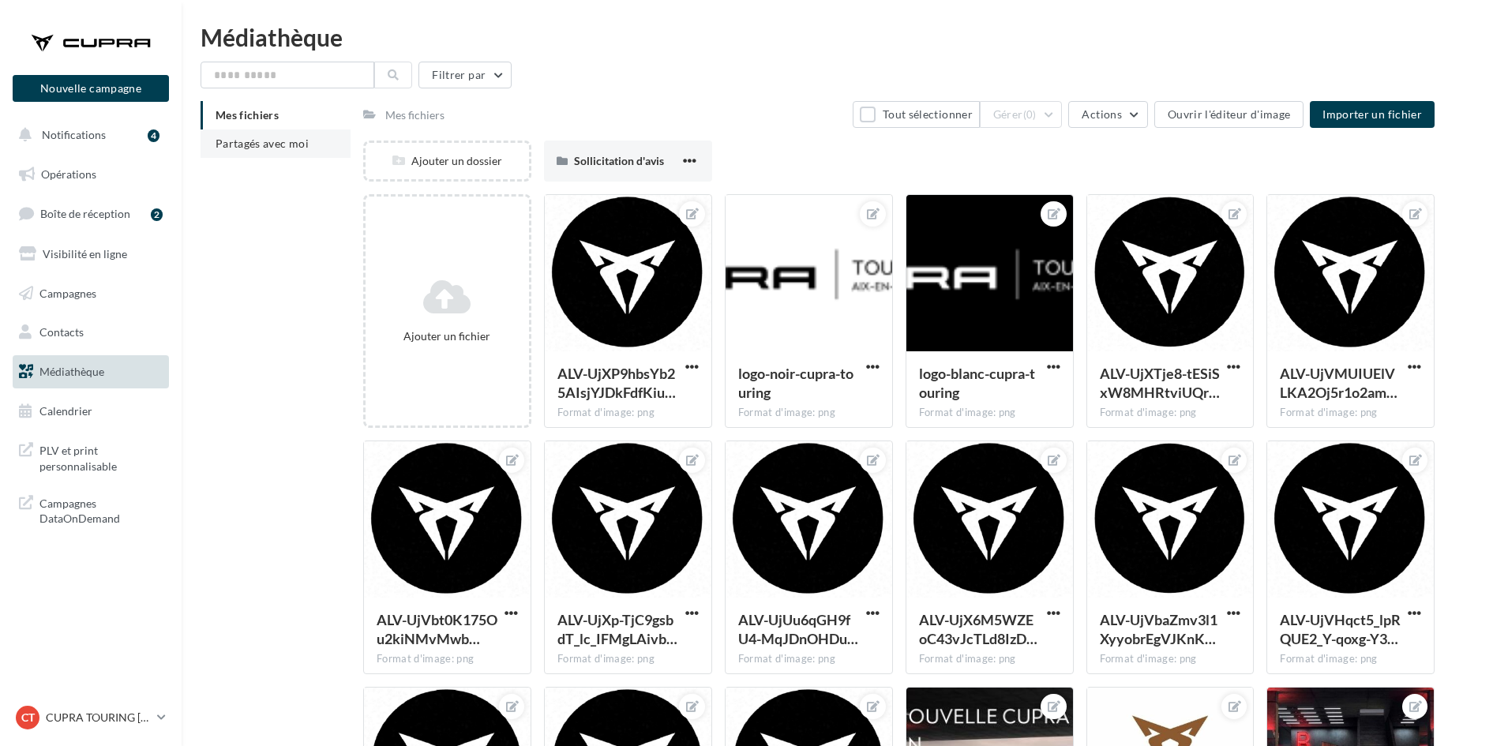 Image resolution: width=1508 pixels, height=746 pixels. Describe the element at coordinates (28, 718) in the screenshot. I see `span: CT` at that location.